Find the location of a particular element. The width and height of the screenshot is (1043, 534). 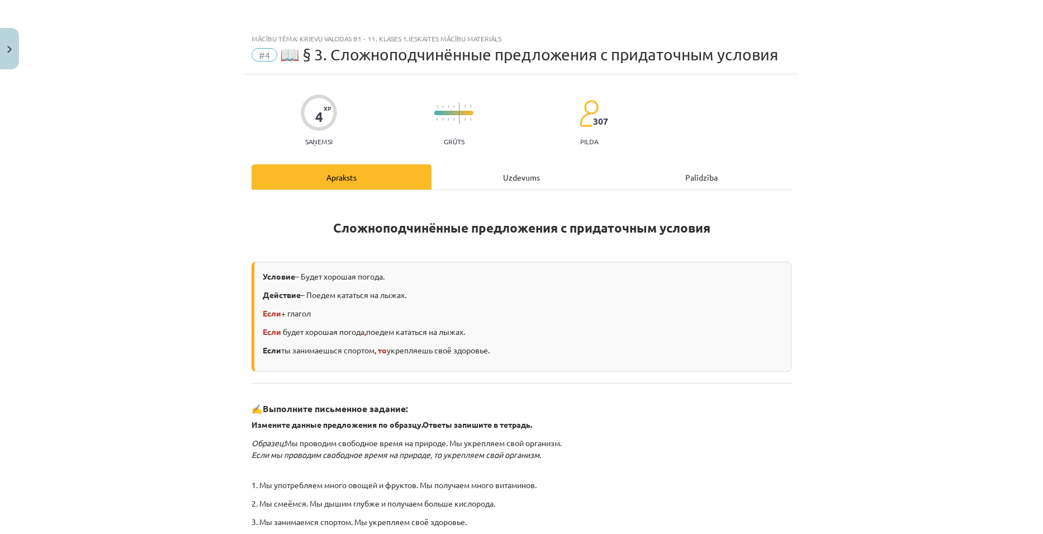

div: Palīdzība is located at coordinates (702, 177).